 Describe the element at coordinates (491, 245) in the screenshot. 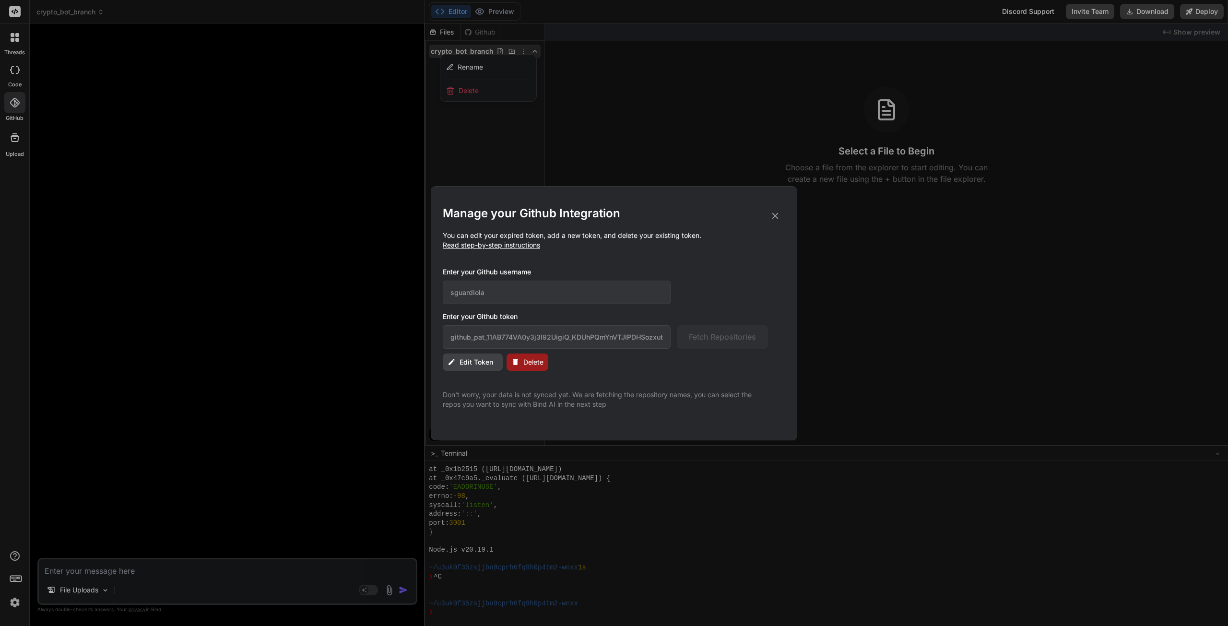

I see `span: Read step-by-step instructions` at that location.